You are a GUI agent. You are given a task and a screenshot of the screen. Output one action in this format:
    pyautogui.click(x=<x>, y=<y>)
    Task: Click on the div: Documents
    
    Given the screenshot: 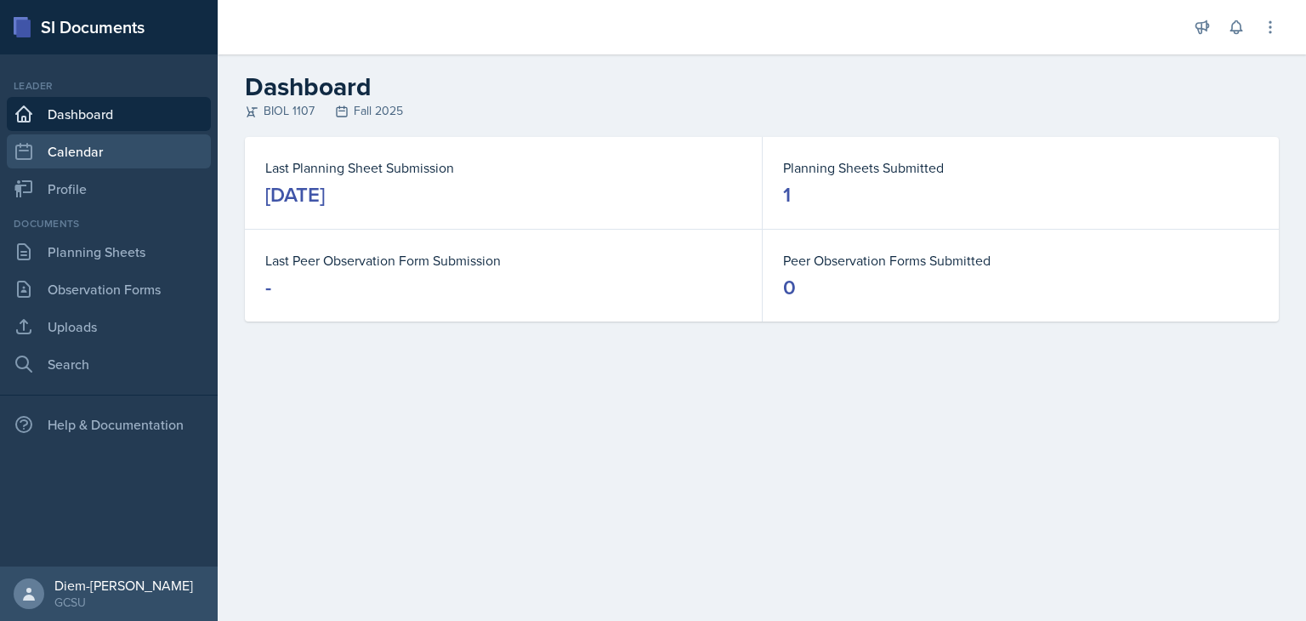 What is the action you would take?
    pyautogui.click(x=109, y=224)
    